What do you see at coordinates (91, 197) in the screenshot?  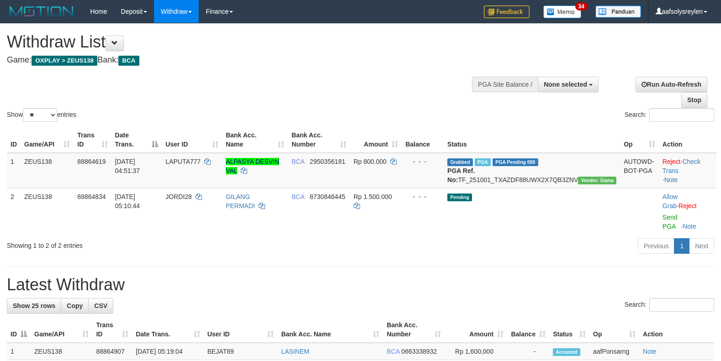 I see `span: 88864834` at bounding box center [91, 197].